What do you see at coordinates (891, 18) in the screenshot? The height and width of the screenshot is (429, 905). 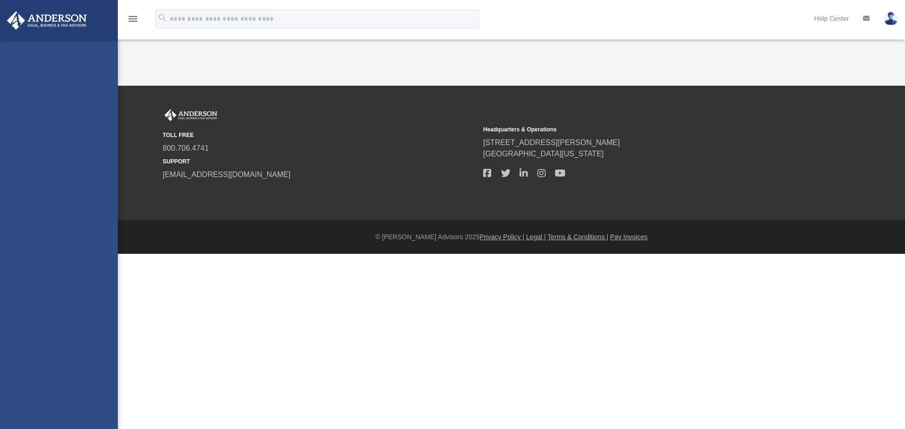 I see `img: User Pic` at bounding box center [891, 18].